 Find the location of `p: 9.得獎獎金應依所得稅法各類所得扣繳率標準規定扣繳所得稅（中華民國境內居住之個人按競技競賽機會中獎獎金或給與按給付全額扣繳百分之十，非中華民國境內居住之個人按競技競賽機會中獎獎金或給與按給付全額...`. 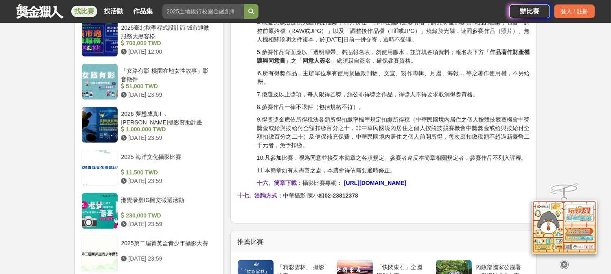

p: 9.得獎獎金應依所得稅法各類所得扣繳率標準規定扣繳所得稅（中華民國境內居住之個人按競技競賽機會中獎獎金或給與按給付全額扣繳百分之十，非中華民國境內居住之個人按競技競賽機會中獎獎金或給與按給付全額... is located at coordinates (393, 133).